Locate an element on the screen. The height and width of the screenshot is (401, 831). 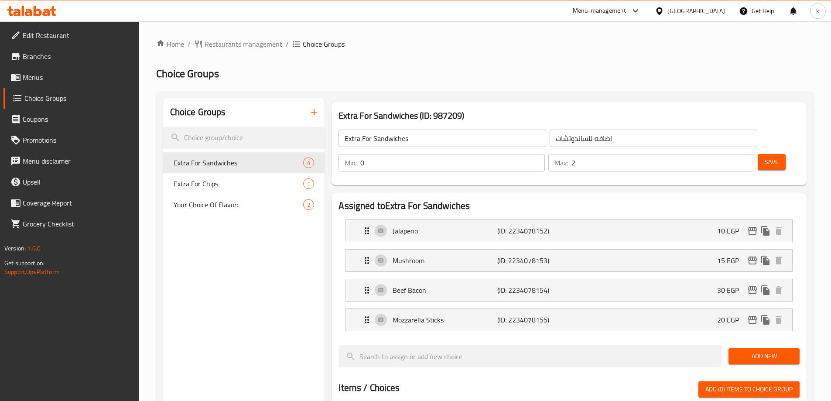
span: Add (0) items to choice group is located at coordinates (749, 389).